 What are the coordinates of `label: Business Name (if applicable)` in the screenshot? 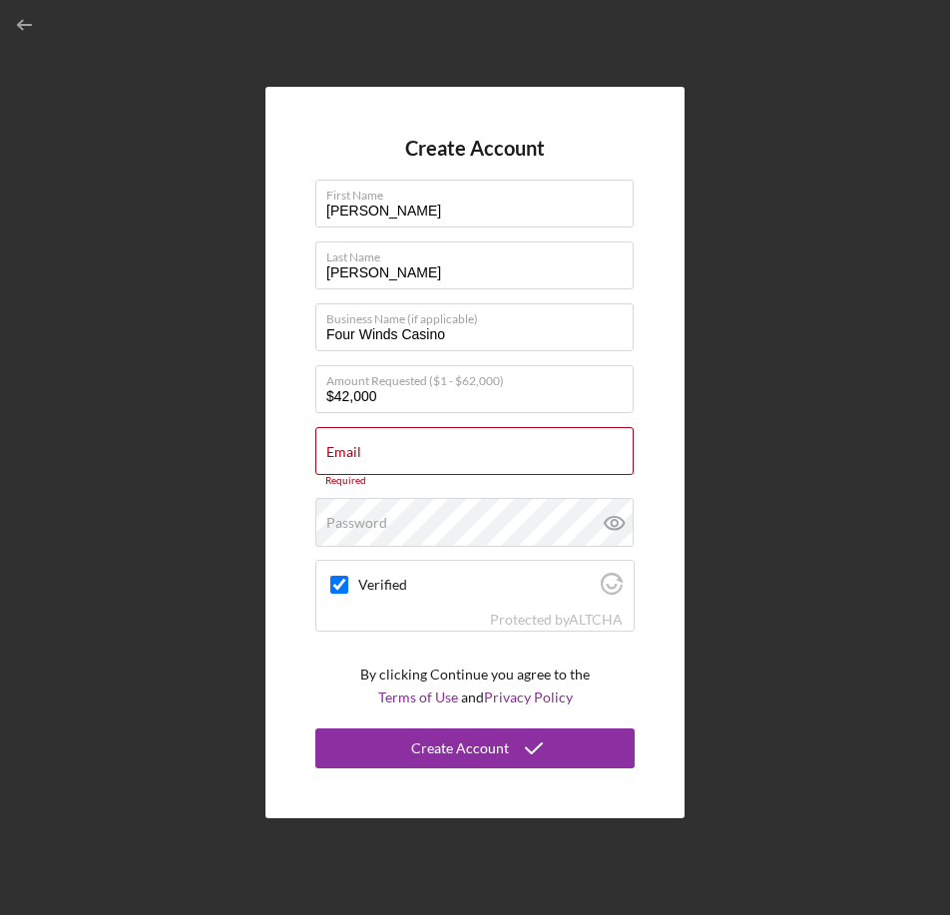 It's located at (480, 315).